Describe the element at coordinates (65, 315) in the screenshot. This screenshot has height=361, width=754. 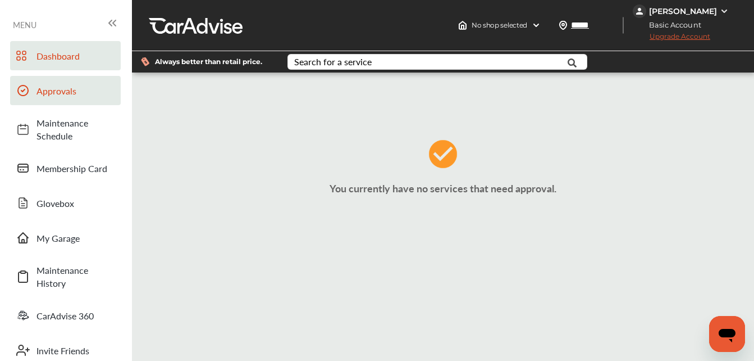
I see `a: CarAdvise 360` at that location.